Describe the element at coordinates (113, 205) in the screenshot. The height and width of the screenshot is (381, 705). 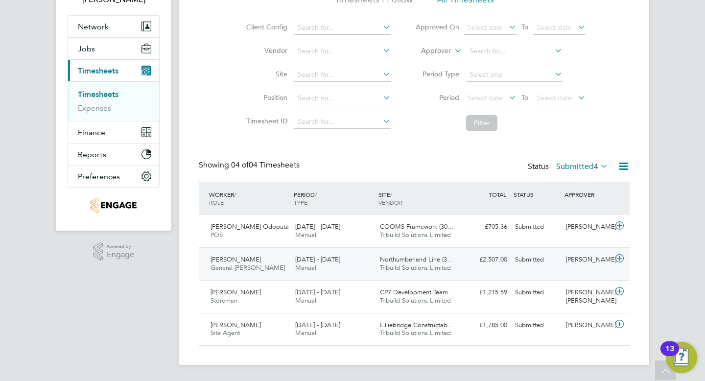
I see `img: tribuildsolutions-logo-retina.png` at that location.